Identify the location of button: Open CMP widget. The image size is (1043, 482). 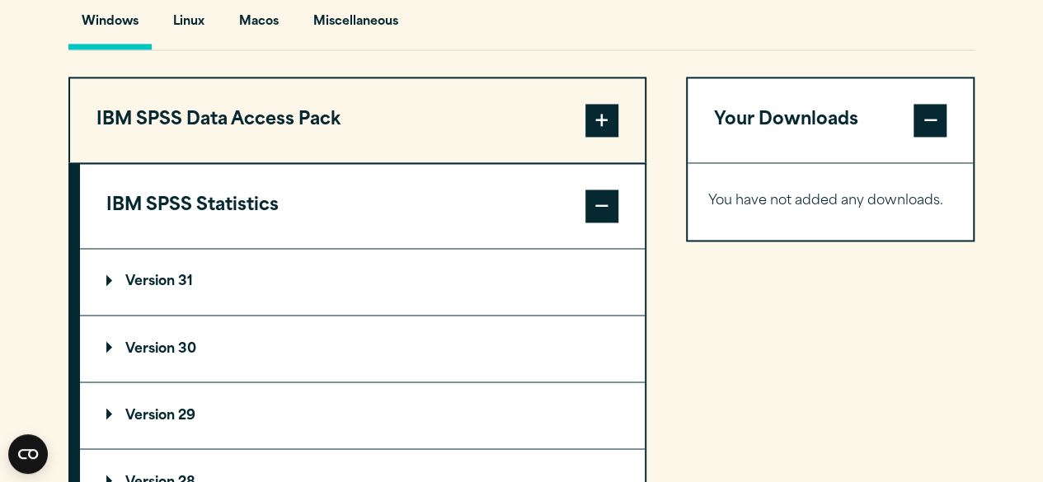
(28, 454).